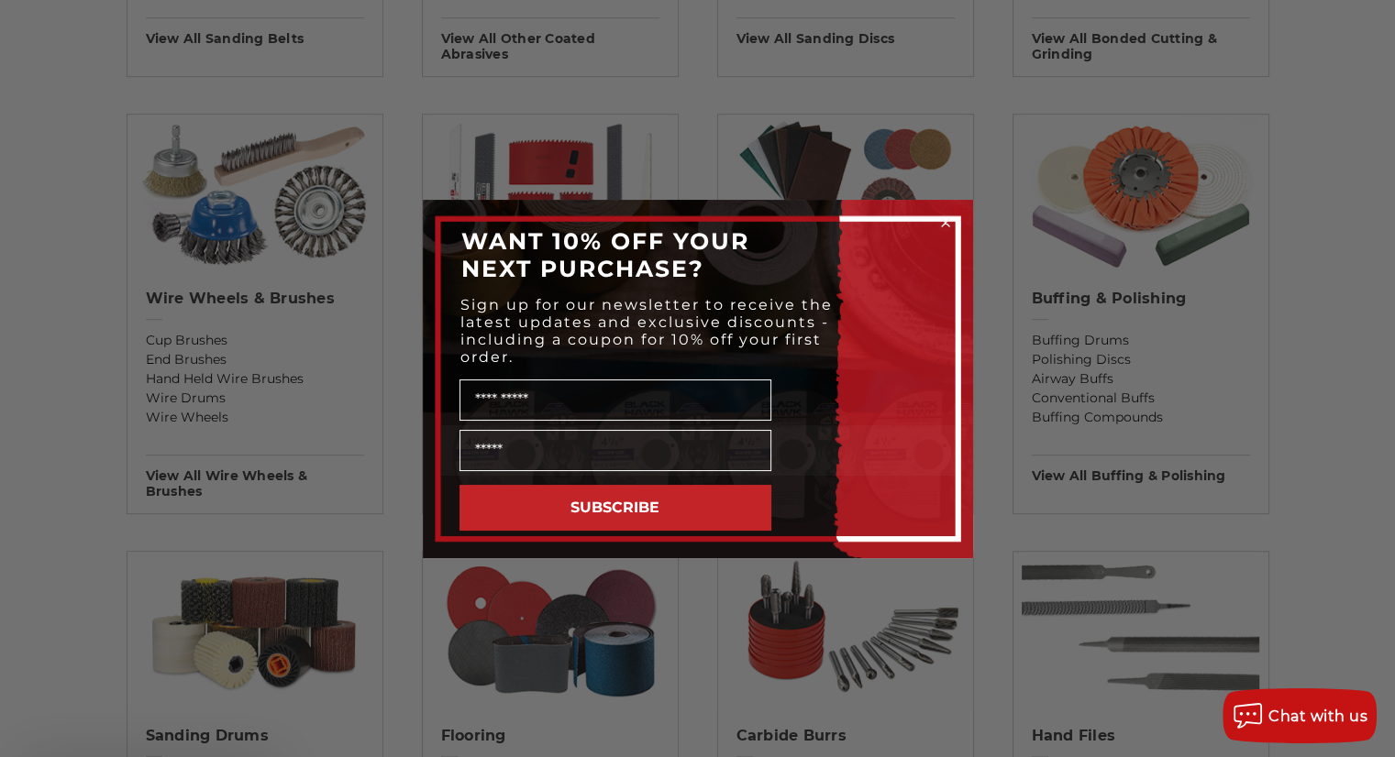 The width and height of the screenshot is (1395, 757). What do you see at coordinates (615, 508) in the screenshot?
I see `button: SUBSCRIBE` at bounding box center [615, 508].